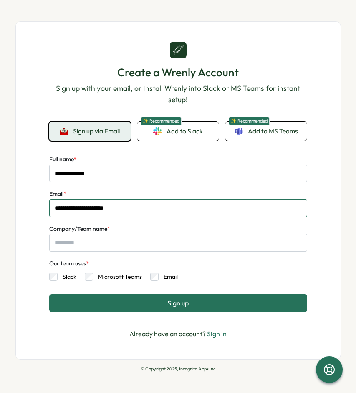  Describe the element at coordinates (63, 160) in the screenshot. I see `label: Full name` at that location.